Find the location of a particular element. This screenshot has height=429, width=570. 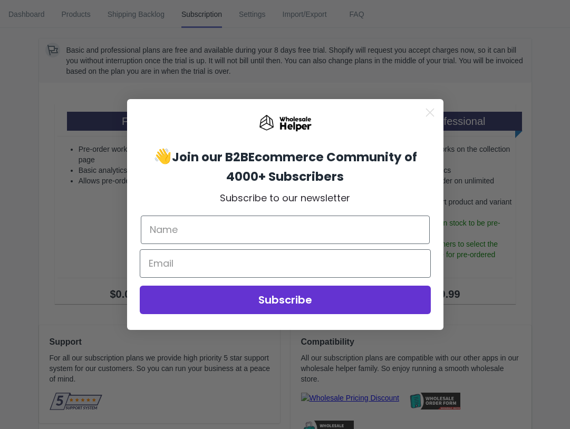

span: Subscribe to our newsletter is located at coordinates (285, 198).